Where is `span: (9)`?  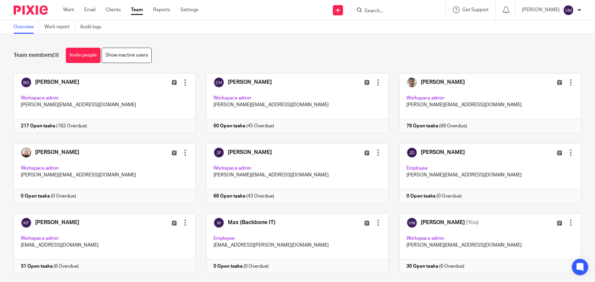
span: (9) is located at coordinates (56, 55).